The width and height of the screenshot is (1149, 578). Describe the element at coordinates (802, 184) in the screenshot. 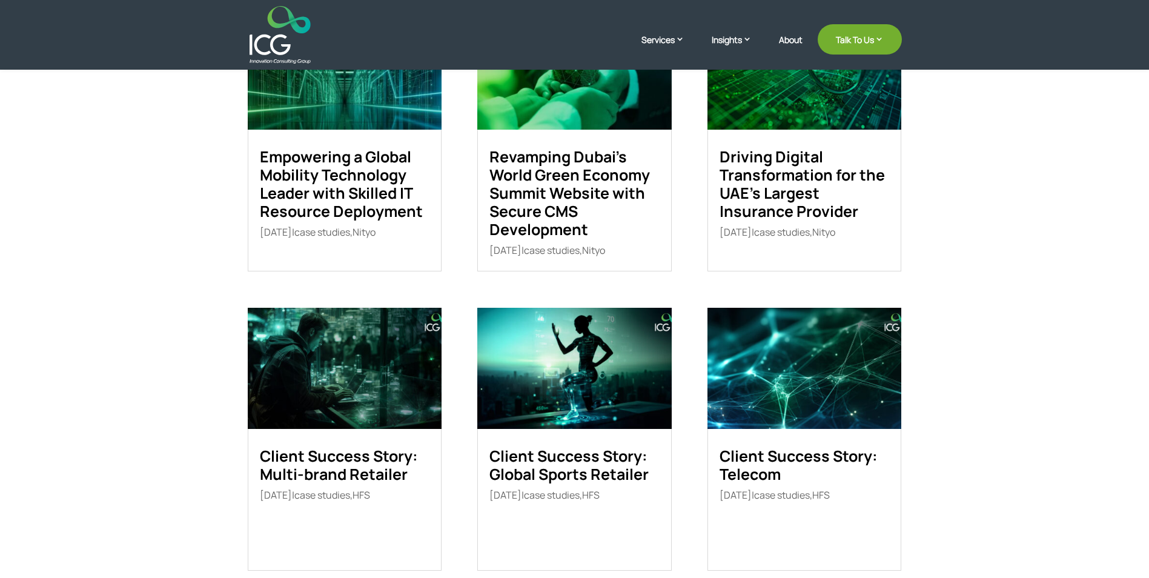

I see `a: Driving Digital Transformation for the UAE’s Largest Insurance Provider` at that location.